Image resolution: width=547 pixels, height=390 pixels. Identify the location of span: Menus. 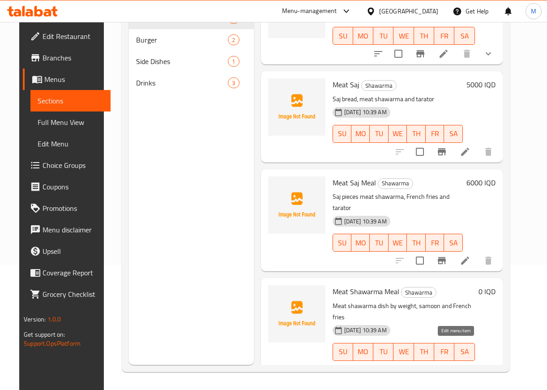
(74, 79).